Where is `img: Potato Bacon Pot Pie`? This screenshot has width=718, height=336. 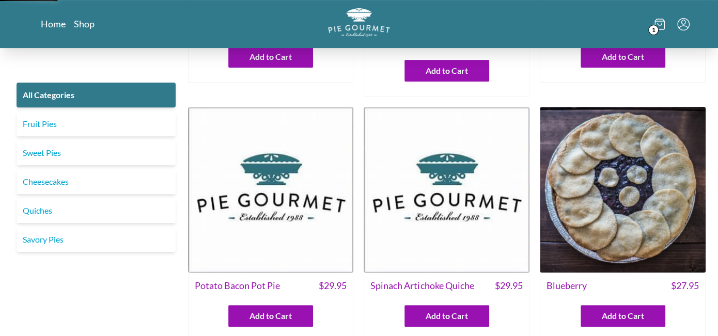 img: Potato Bacon Pot Pie is located at coordinates (271, 190).